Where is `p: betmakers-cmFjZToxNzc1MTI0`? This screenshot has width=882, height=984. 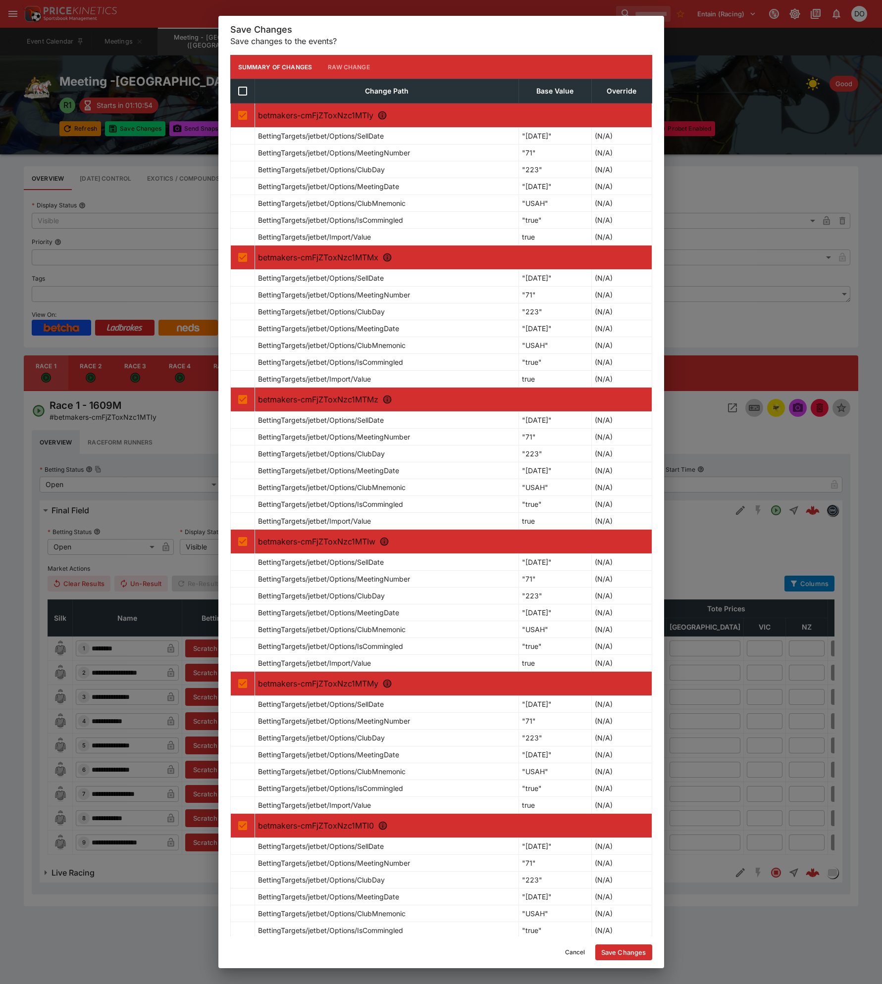
p: betmakers-cmFjZToxNzc1MTI0 is located at coordinates (453, 826).